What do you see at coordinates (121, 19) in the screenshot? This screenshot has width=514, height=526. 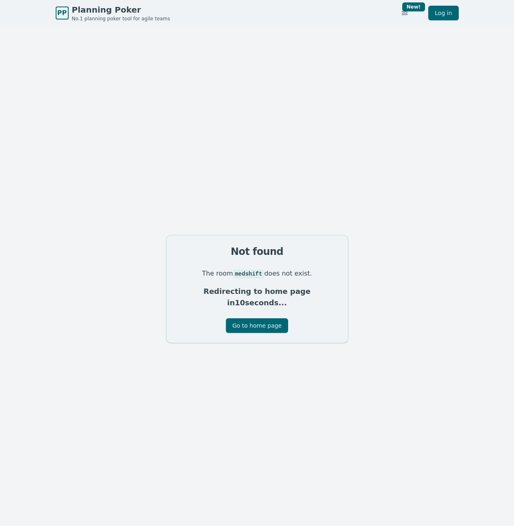 I see `span: No.1 planning poker tool for agile teams` at bounding box center [121, 19].